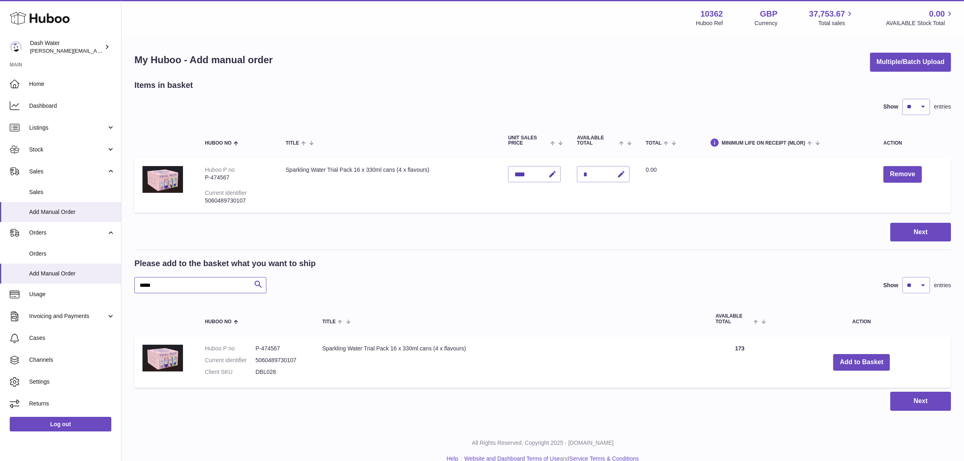  I want to click on dd: P-474567, so click(281, 348).